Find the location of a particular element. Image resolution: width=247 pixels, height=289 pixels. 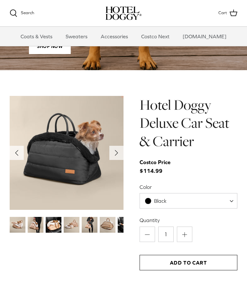

div: Costco Price is located at coordinates (155, 162).